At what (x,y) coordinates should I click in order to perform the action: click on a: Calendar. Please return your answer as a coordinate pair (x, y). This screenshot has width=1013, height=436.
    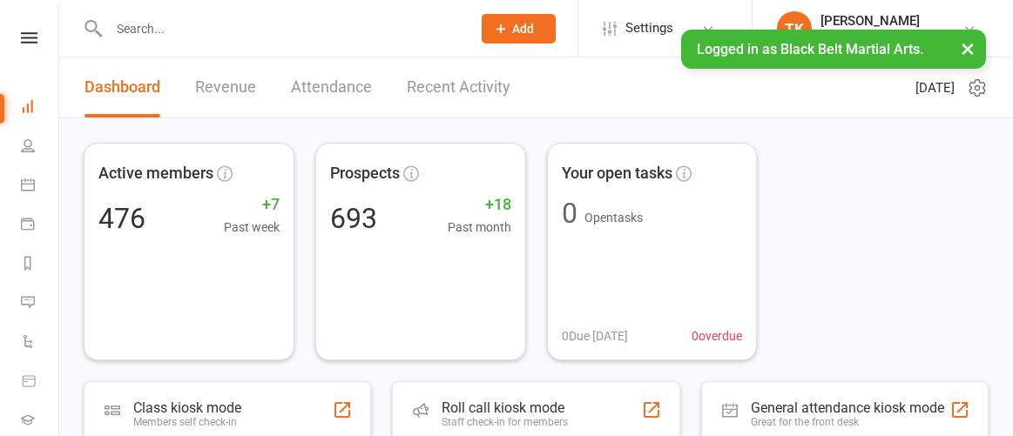
    Looking at the image, I should click on (40, 186).